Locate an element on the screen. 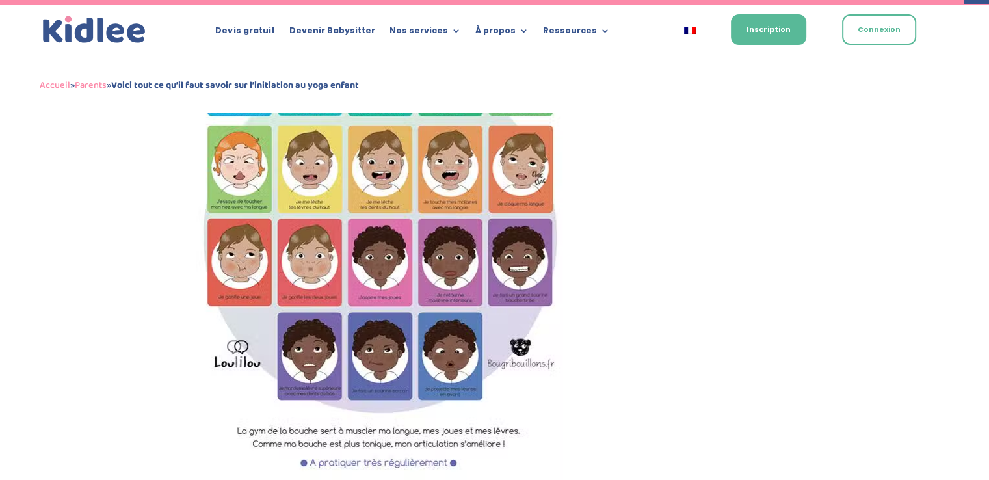  a: Ressources is located at coordinates (575, 33).